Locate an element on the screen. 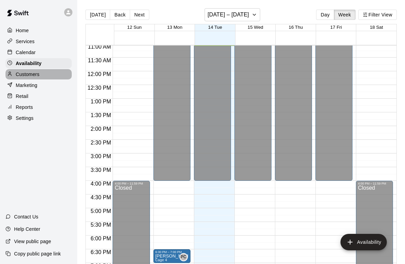 The width and height of the screenshot is (405, 264). span: 3:00 PM is located at coordinates (101, 156).